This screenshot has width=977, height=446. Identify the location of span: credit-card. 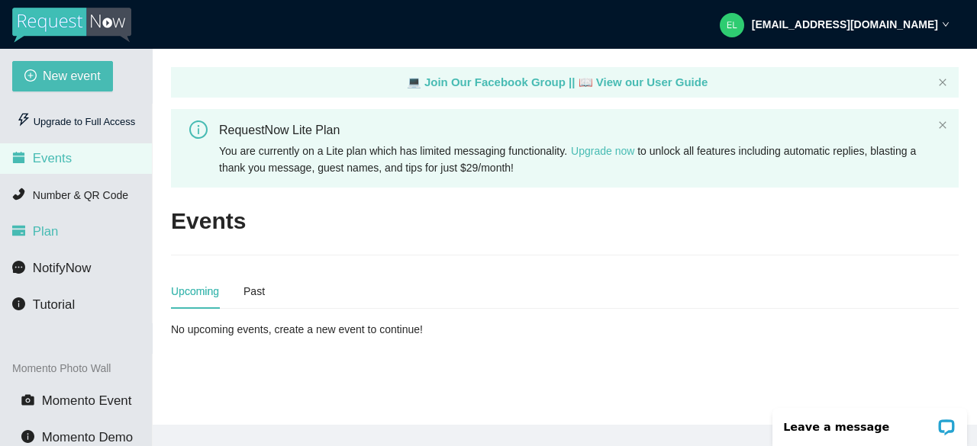
(18, 230).